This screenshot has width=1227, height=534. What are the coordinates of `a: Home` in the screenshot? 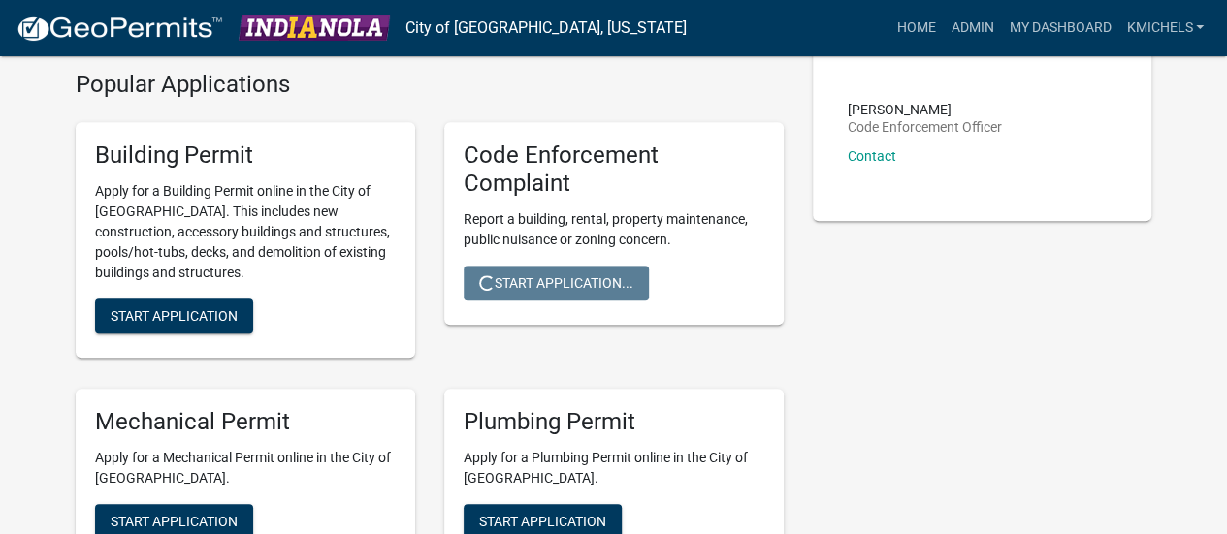 It's located at (916, 28).